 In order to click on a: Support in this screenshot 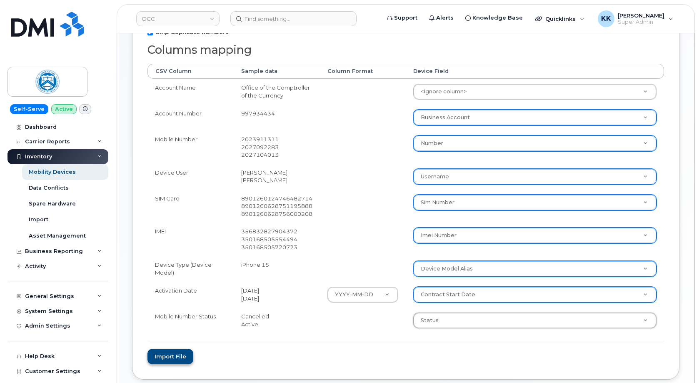, I will do `click(402, 18)`.